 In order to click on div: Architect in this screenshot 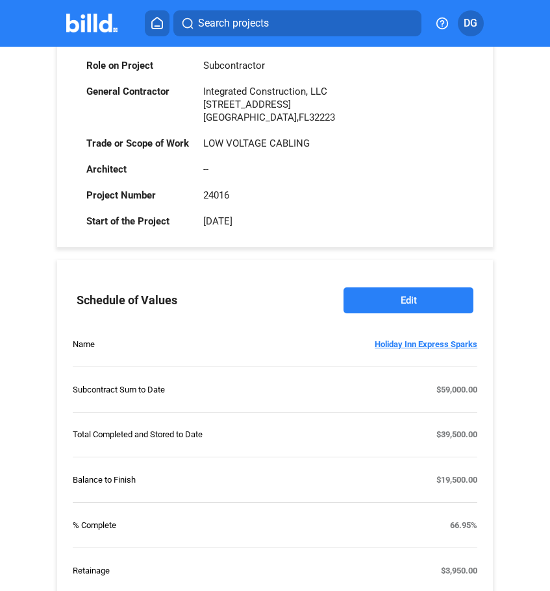, I will do `click(138, 169)`.